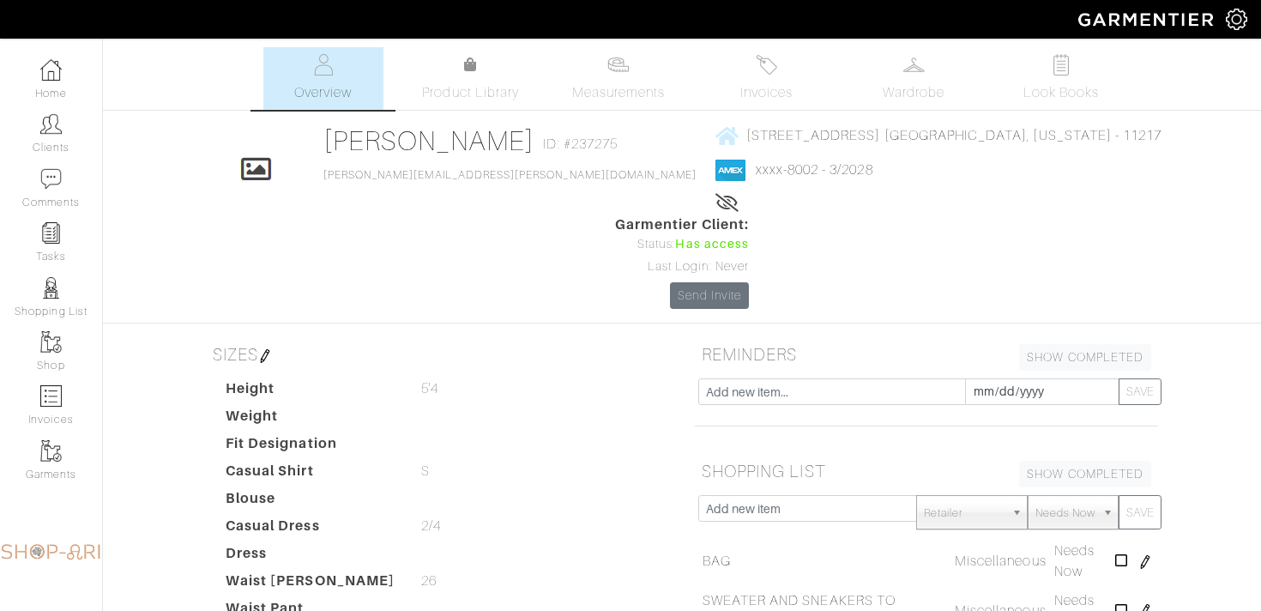 The width and height of the screenshot is (1261, 611). What do you see at coordinates (430, 388) in the screenshot?
I see `span: 5'4` at bounding box center [430, 388].